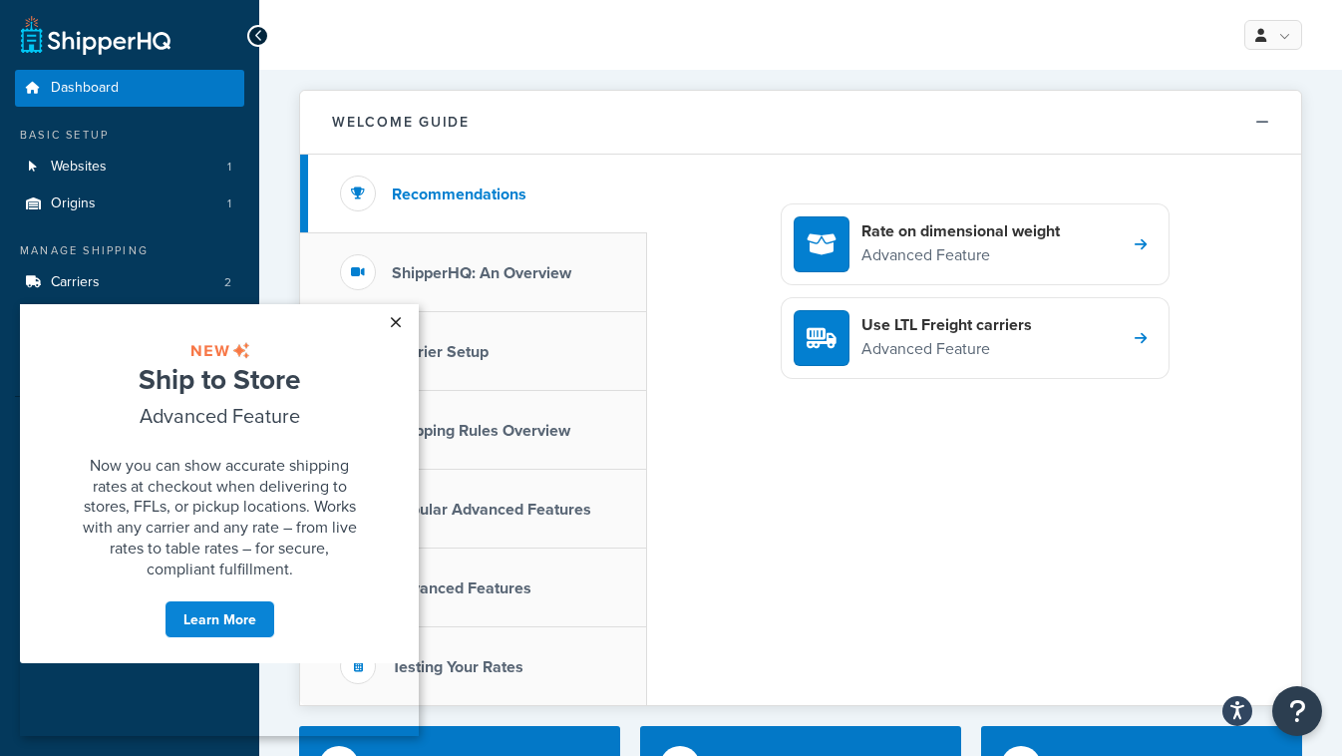 Image resolution: width=1342 pixels, height=756 pixels. I want to click on li: Dashboard, so click(130, 88).